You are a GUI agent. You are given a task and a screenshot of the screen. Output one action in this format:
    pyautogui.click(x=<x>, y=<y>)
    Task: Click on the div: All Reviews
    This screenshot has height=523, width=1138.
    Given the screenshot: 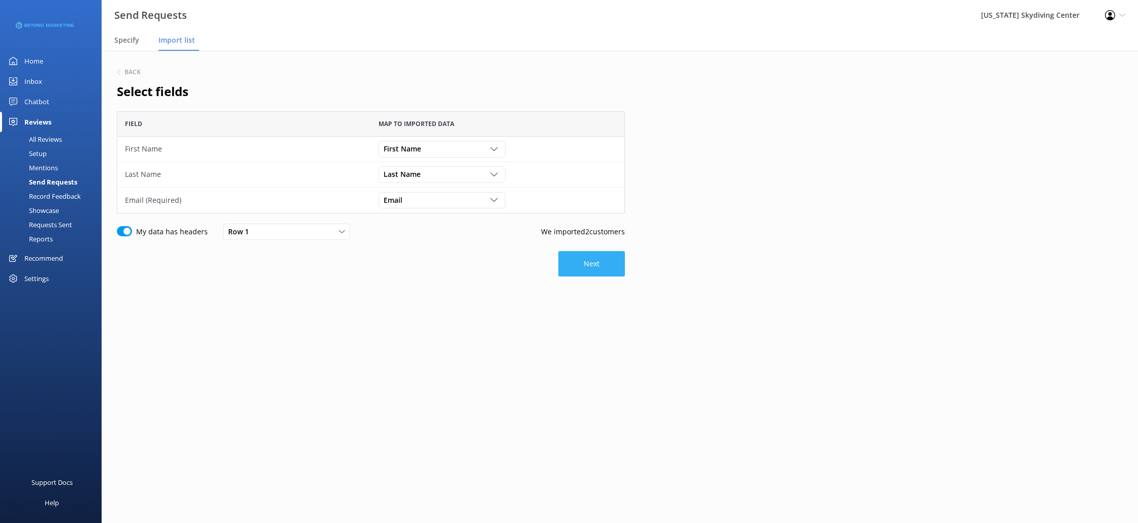 What is the action you would take?
    pyautogui.click(x=34, y=139)
    